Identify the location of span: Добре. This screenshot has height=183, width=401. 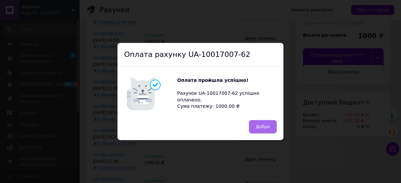
(263, 126).